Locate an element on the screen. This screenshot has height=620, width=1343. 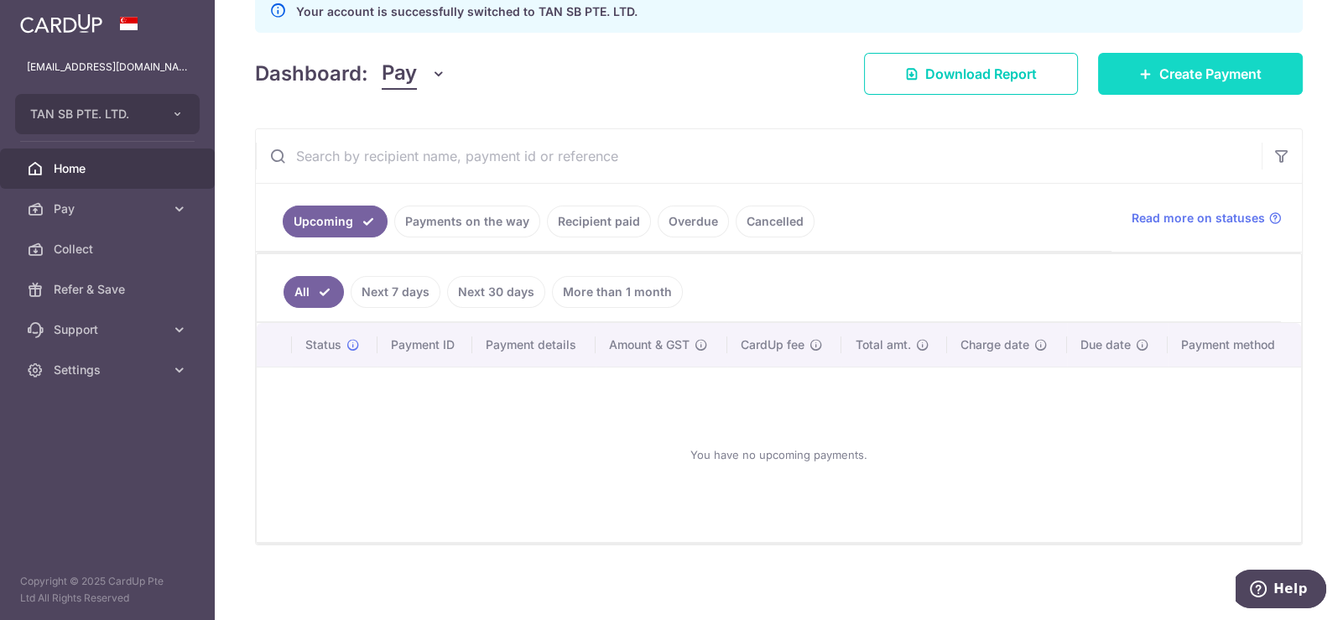
span: Collect is located at coordinates (109, 249).